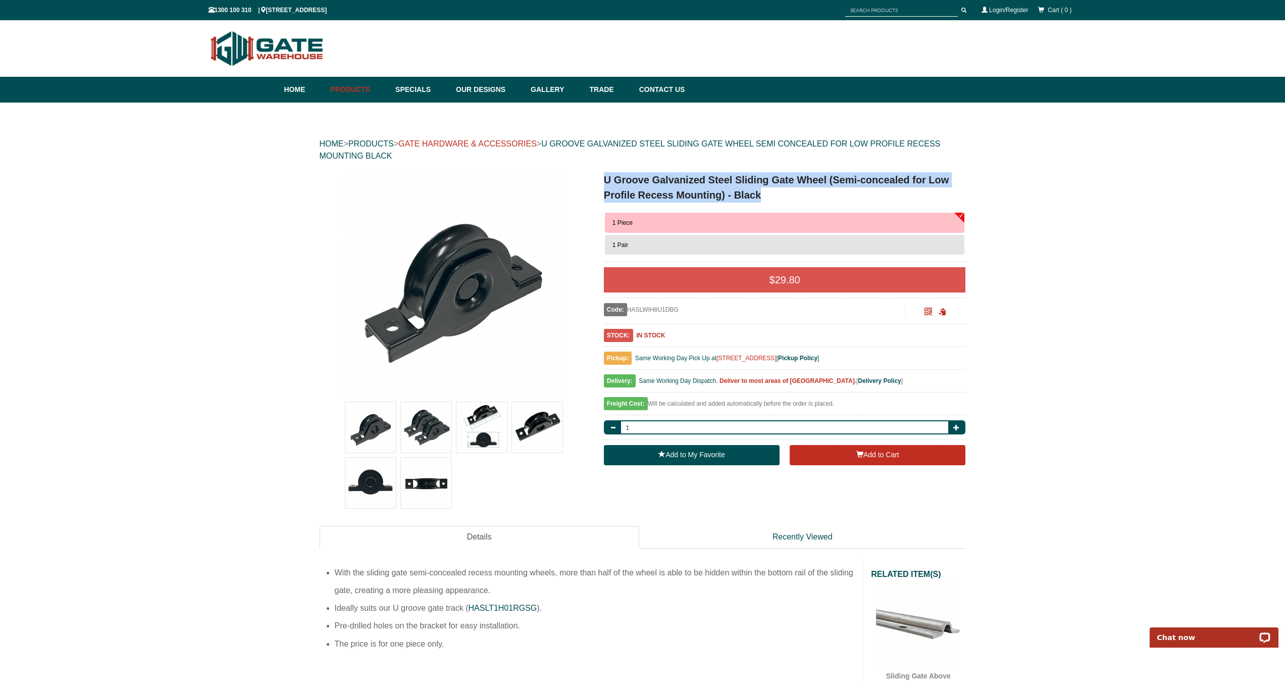 The height and width of the screenshot is (683, 1285). I want to click on li: The price is for one piece only., so click(595, 643).